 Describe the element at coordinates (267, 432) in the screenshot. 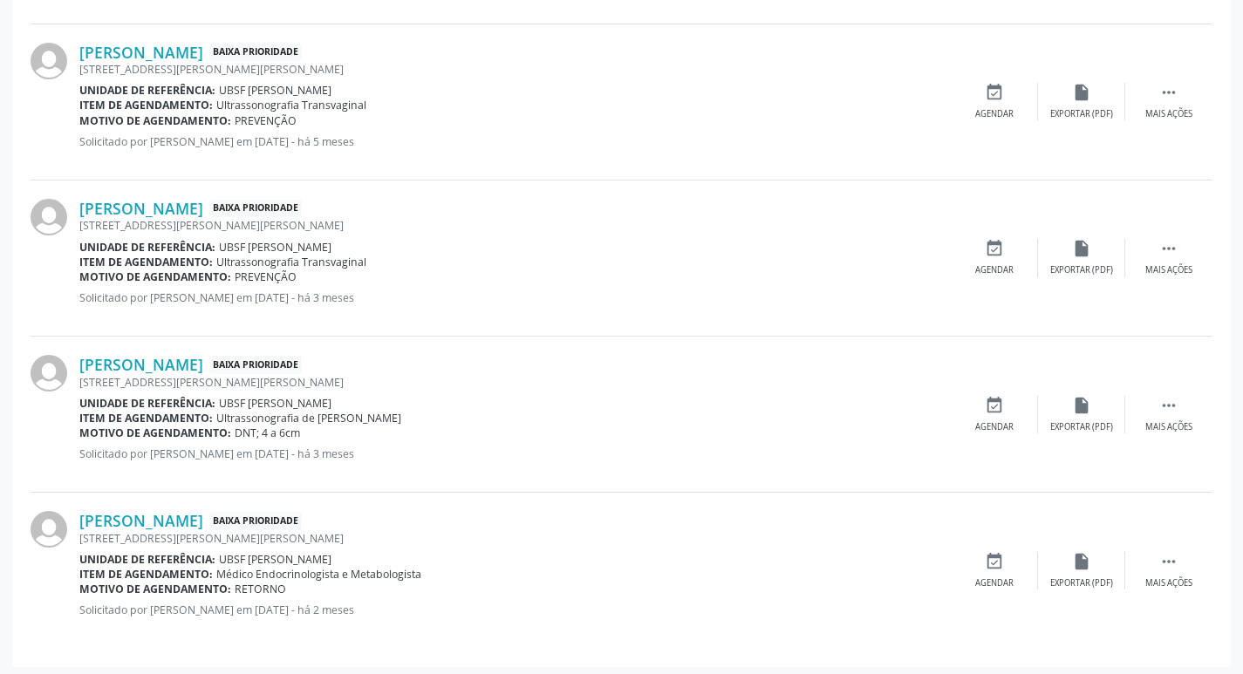

I see `span: DNT; 4 a 6cm` at that location.